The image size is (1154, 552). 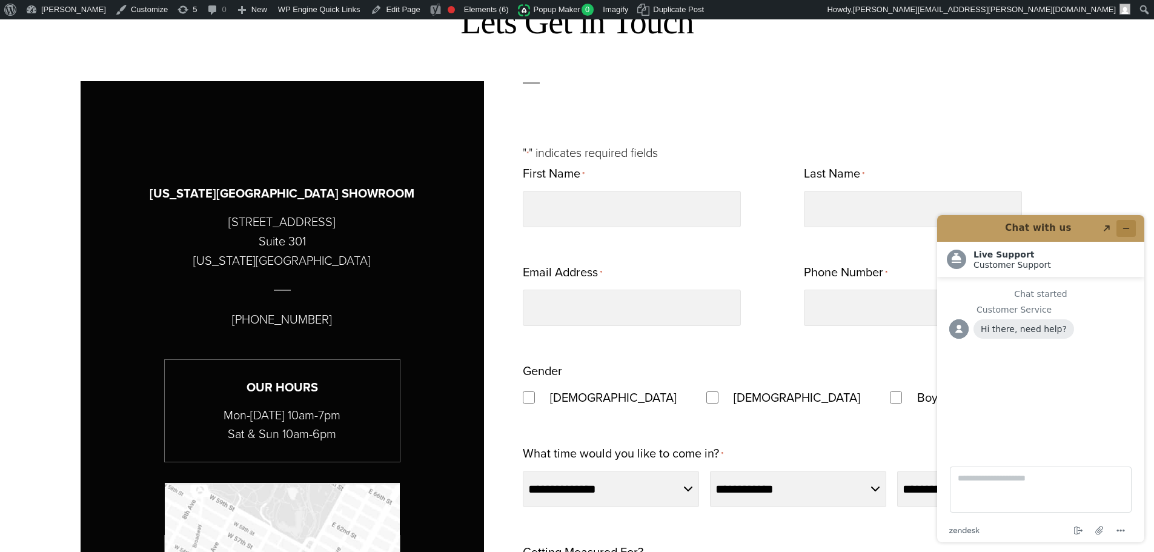 What do you see at coordinates (127, 104) in the screenshot?
I see `div: Customer Service` at bounding box center [127, 104].